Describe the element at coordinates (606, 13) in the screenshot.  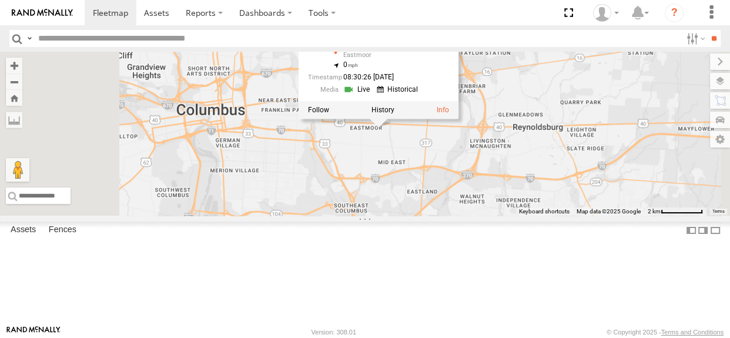
I see `div: Brandon Hickerson` at that location.